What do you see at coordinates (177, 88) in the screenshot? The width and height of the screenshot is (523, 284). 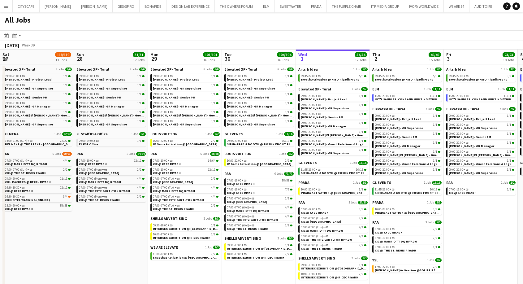 I see `span: Basim Aqil - GR Supervisor` at bounding box center [177, 88].